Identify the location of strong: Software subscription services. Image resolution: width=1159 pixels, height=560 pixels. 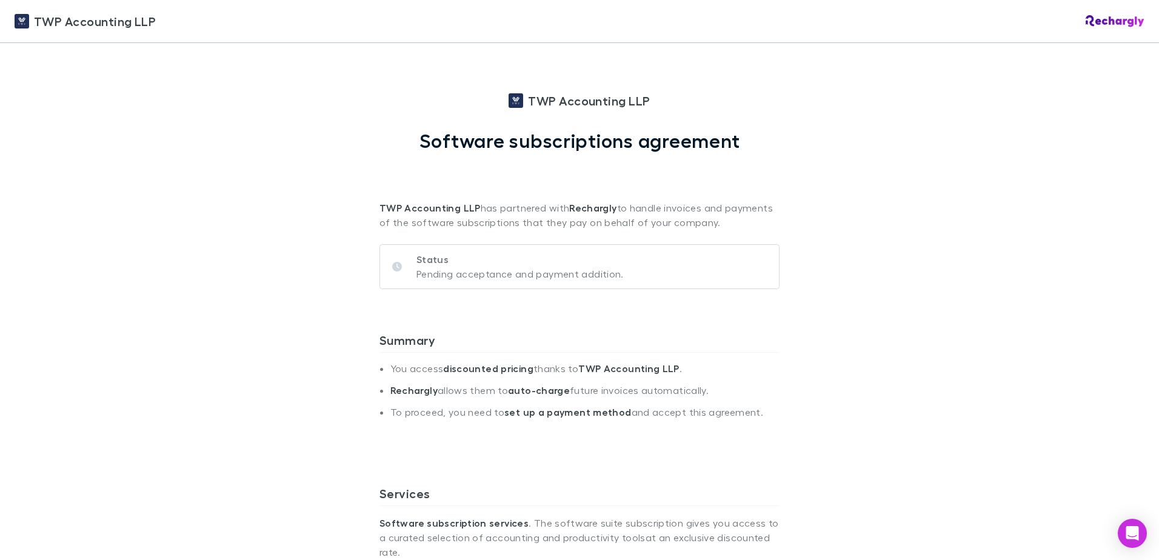
(454, 523).